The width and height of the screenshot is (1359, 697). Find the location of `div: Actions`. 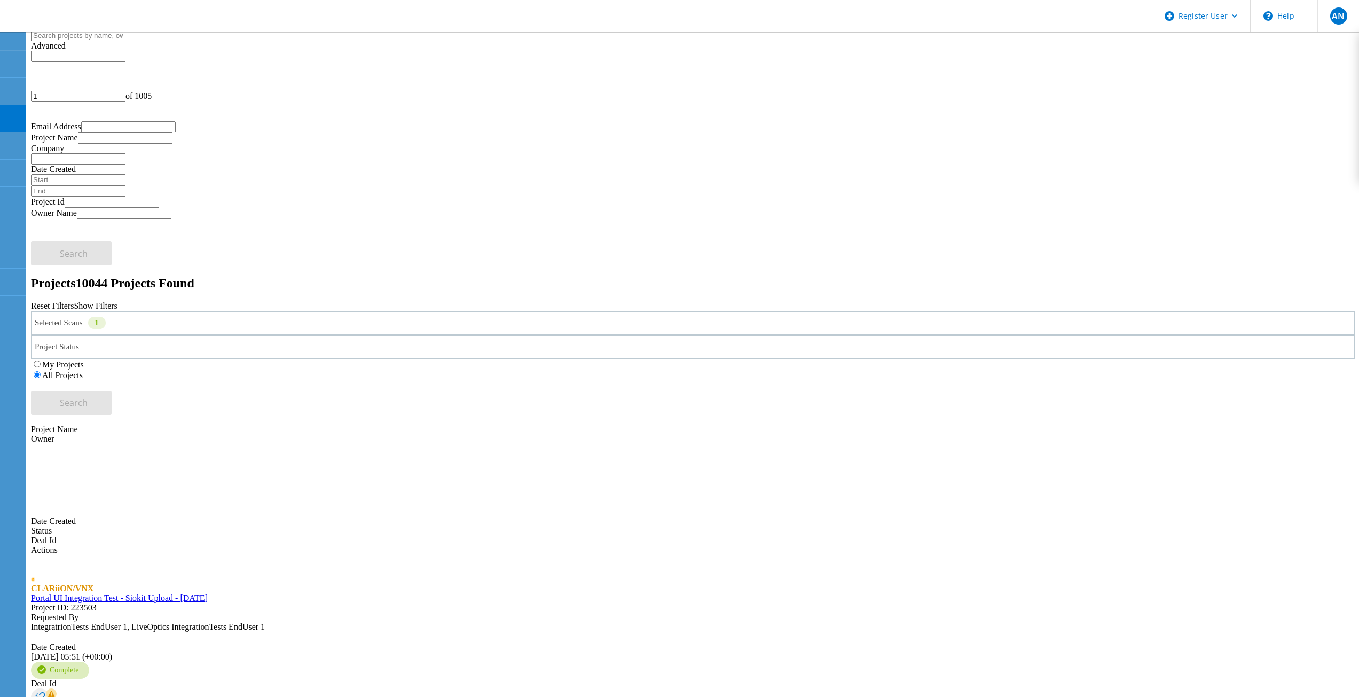

div: Actions is located at coordinates (693, 550).